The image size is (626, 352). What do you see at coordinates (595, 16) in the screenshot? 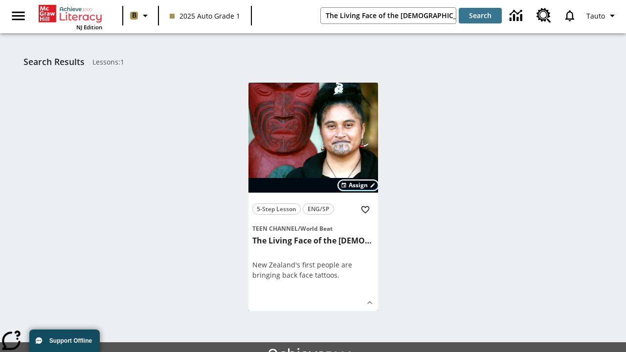
I see `span: Tauto` at bounding box center [595, 16].